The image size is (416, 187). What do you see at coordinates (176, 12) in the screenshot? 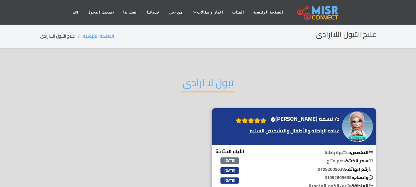
I see `a: من نحن` at bounding box center [176, 12].